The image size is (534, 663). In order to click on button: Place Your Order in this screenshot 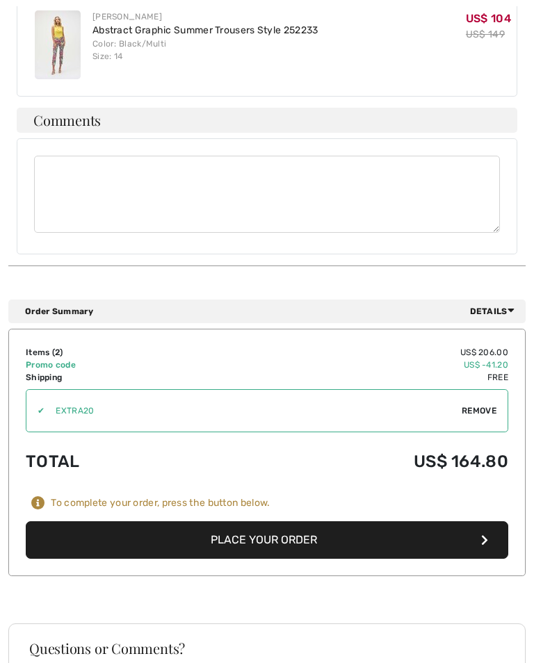, I will do `click(267, 541)`.